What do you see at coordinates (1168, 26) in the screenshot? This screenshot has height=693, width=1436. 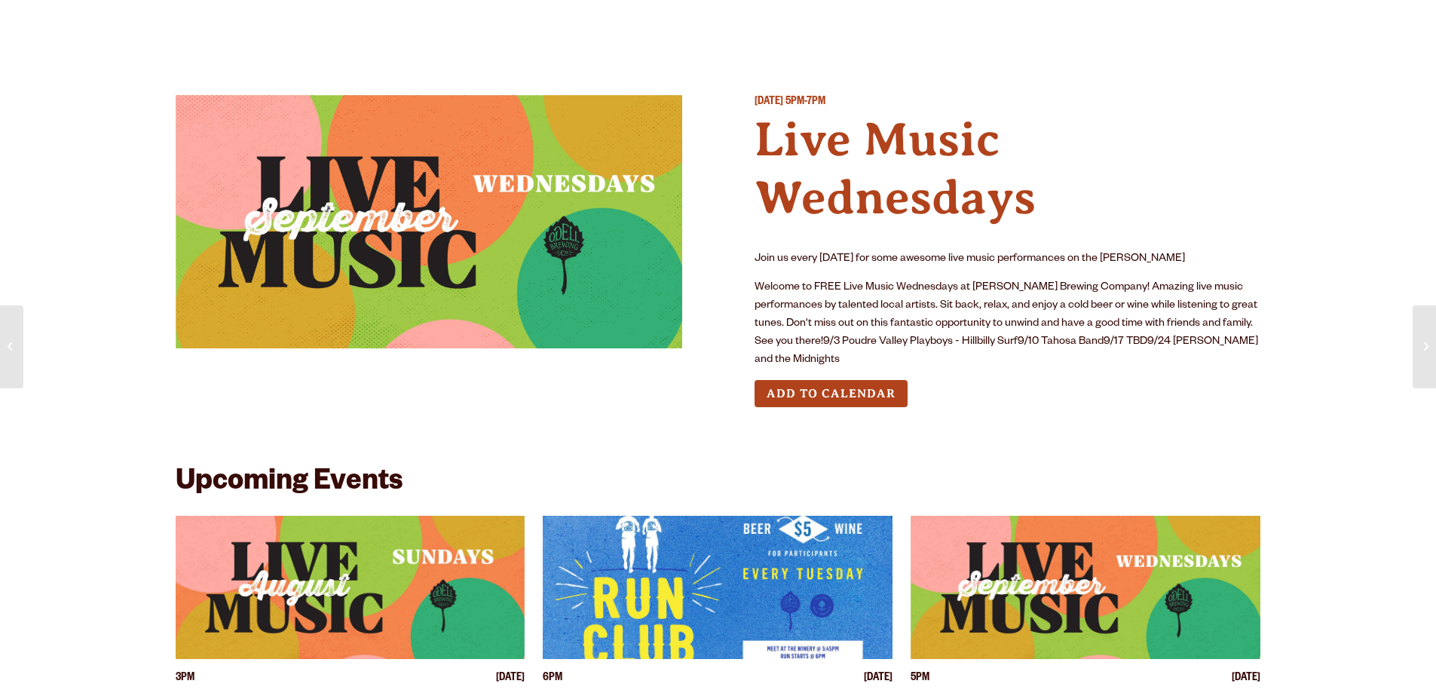 I see `a: Beer Finder` at bounding box center [1168, 26].